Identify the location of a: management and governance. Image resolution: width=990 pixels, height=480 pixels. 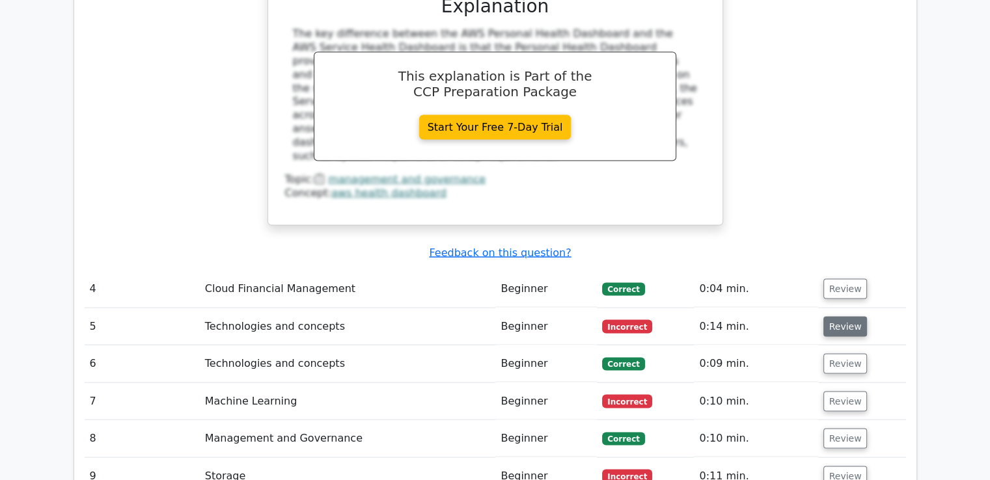
(407, 179).